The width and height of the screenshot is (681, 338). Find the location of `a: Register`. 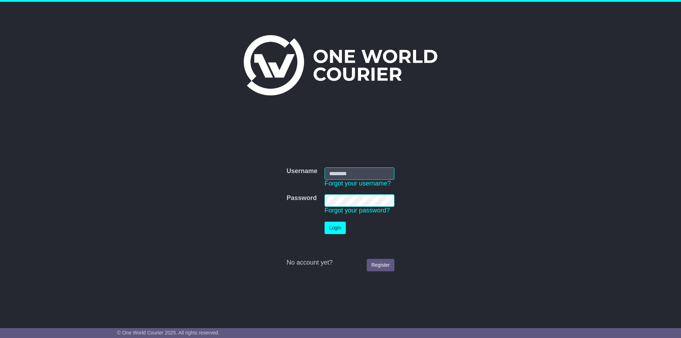

a: Register is located at coordinates (381, 265).